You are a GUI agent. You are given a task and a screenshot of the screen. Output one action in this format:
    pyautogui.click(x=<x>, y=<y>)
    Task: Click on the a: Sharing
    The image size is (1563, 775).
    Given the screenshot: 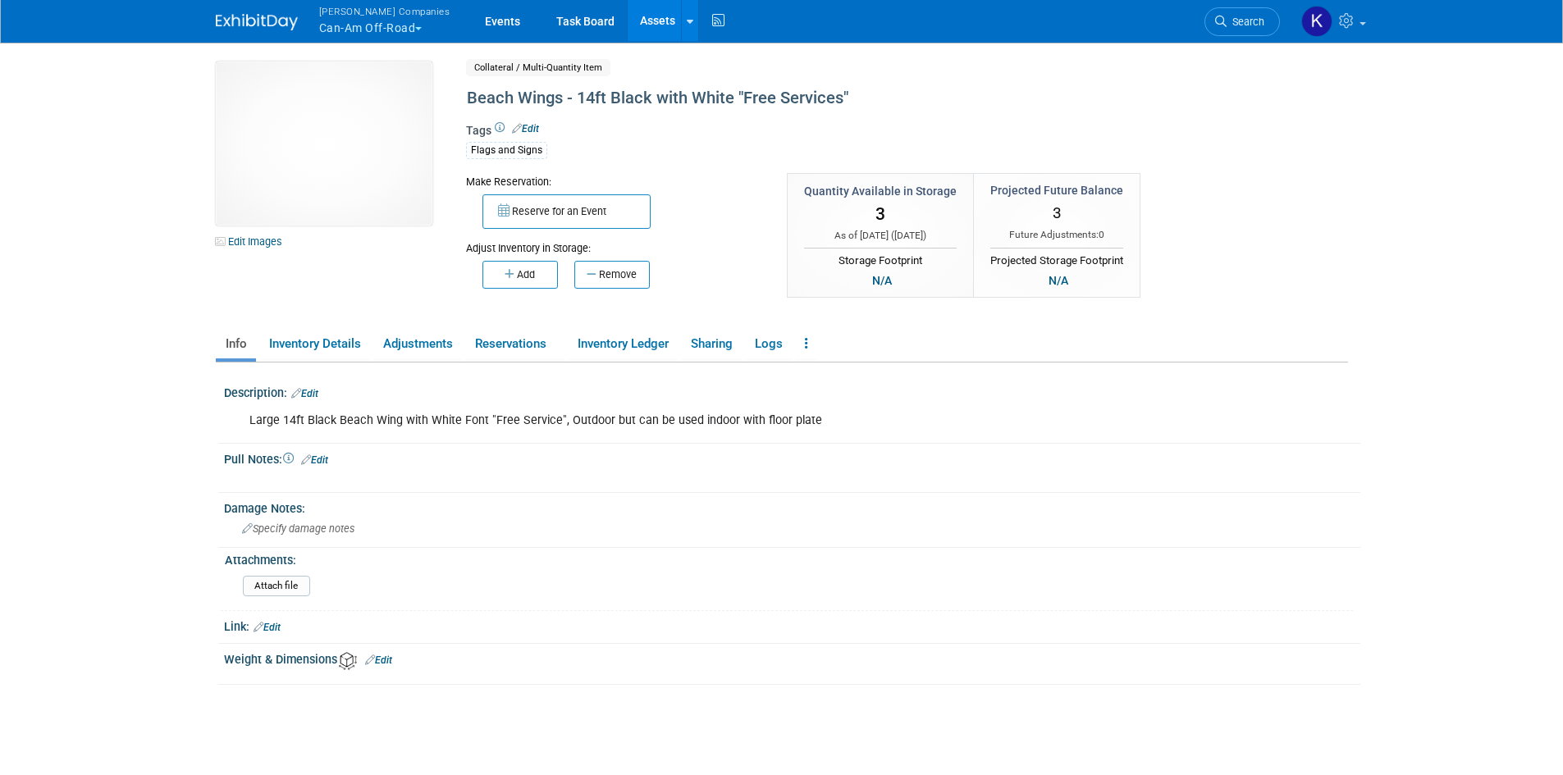 What is the action you would take?
    pyautogui.click(x=711, y=344)
    